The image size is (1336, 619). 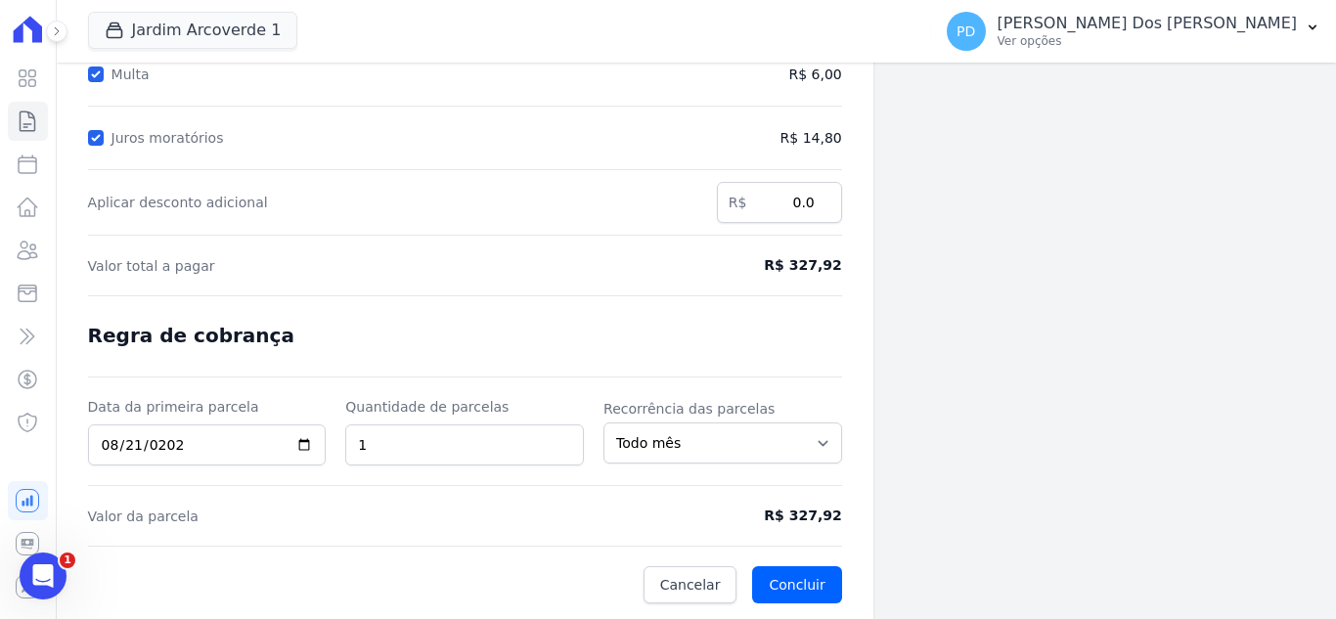 What do you see at coordinates (1147, 41) in the screenshot?
I see `p: Ver opções` at bounding box center [1147, 41].